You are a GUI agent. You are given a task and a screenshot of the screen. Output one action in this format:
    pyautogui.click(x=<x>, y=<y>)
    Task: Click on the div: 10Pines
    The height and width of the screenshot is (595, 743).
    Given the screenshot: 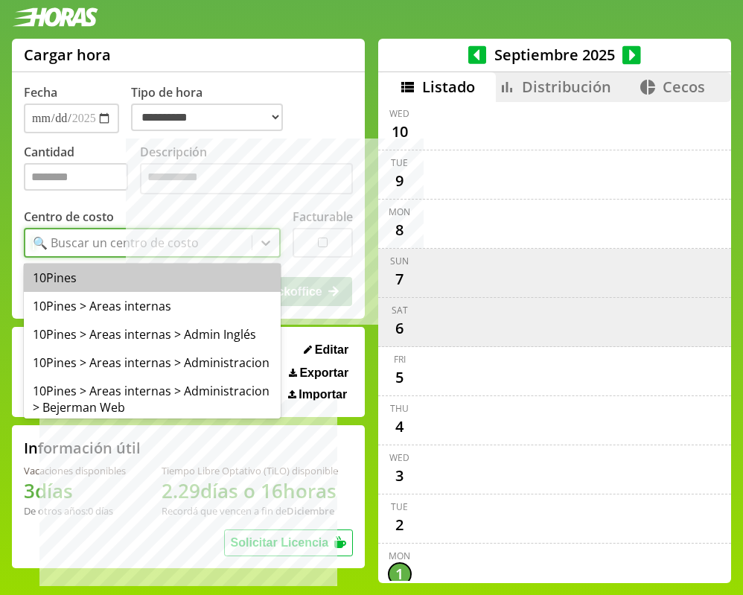 What is the action you would take?
    pyautogui.click(x=152, y=278)
    